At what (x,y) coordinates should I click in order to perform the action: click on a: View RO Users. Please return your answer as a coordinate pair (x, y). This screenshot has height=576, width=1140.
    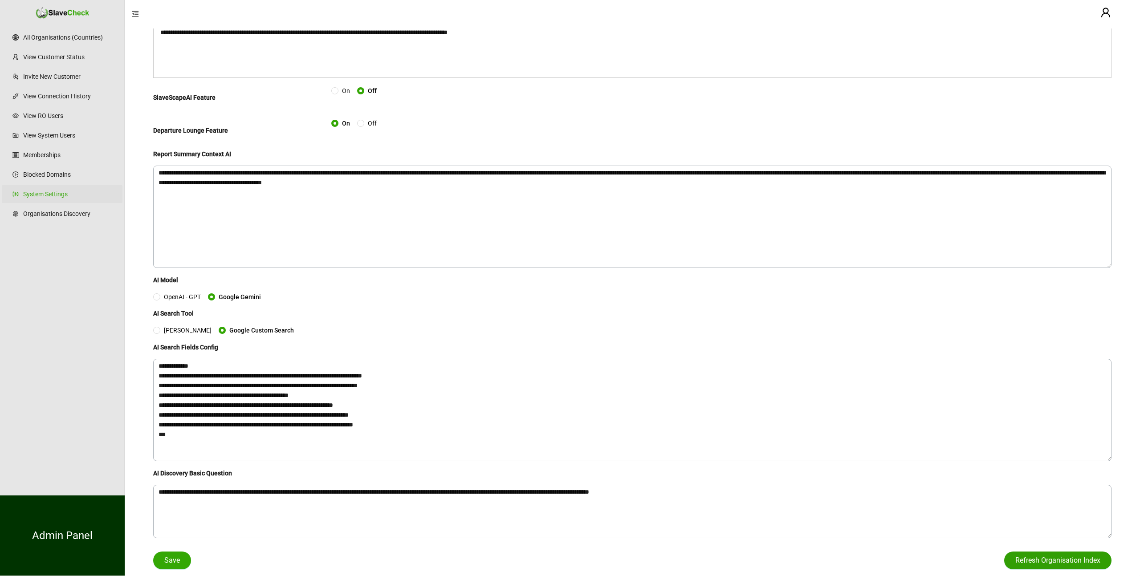
    Looking at the image, I should click on (69, 116).